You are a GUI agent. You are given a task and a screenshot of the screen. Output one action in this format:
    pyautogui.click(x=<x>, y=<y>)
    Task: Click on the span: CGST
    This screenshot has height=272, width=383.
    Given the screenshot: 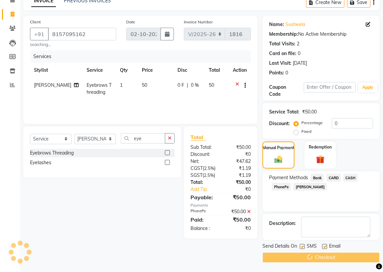 What is the action you would take?
    pyautogui.click(x=197, y=168)
    